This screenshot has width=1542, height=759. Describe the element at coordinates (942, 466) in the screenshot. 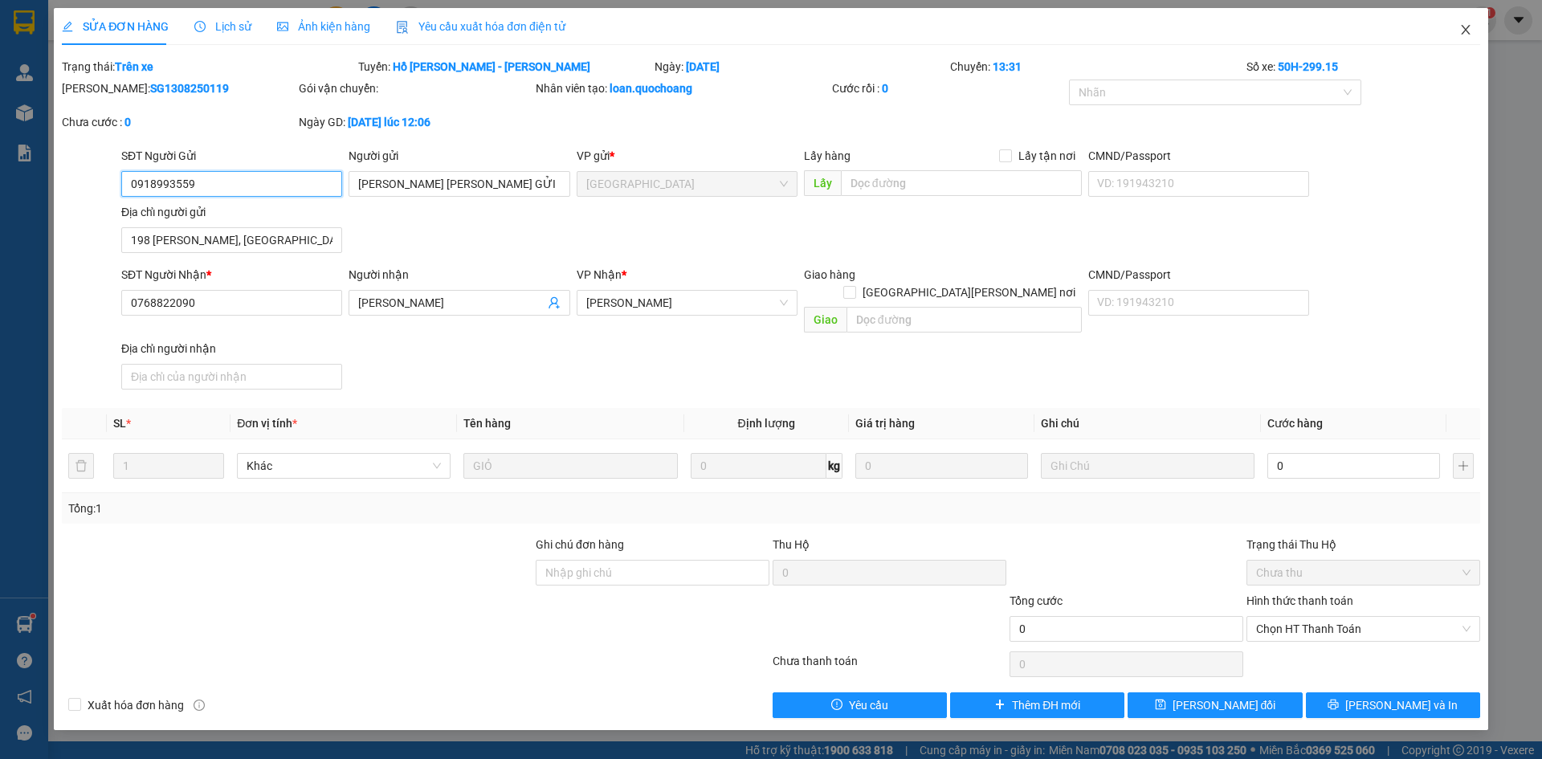

I see `input: 0` at that location.